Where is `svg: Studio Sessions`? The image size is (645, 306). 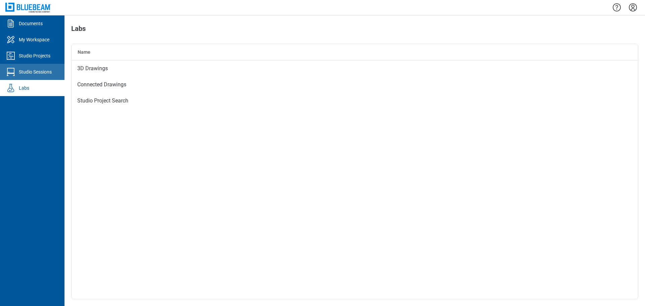 svg: Studio Sessions is located at coordinates (11, 72).